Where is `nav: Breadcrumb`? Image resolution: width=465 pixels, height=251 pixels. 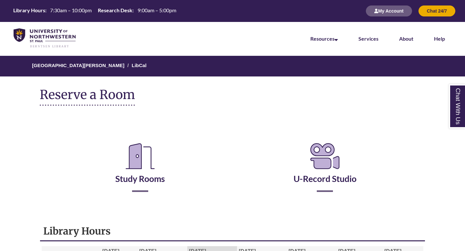 nav: Breadcrumb is located at coordinates (232, 66).